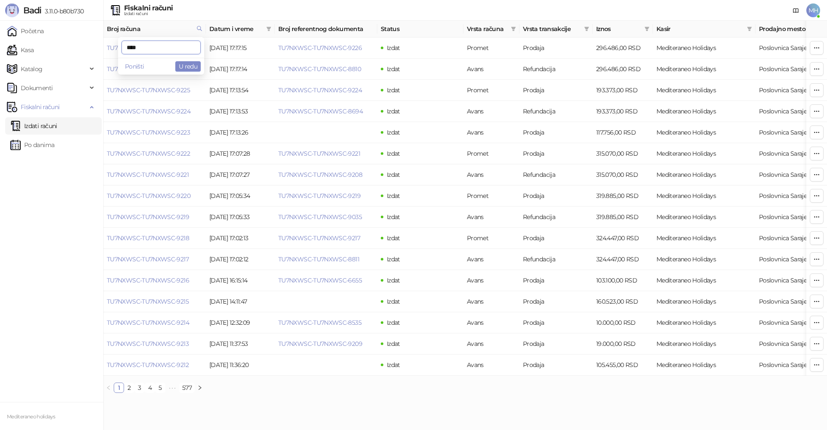  What do you see at coordinates (150, 387) in the screenshot?
I see `a: 4` at bounding box center [150, 387].